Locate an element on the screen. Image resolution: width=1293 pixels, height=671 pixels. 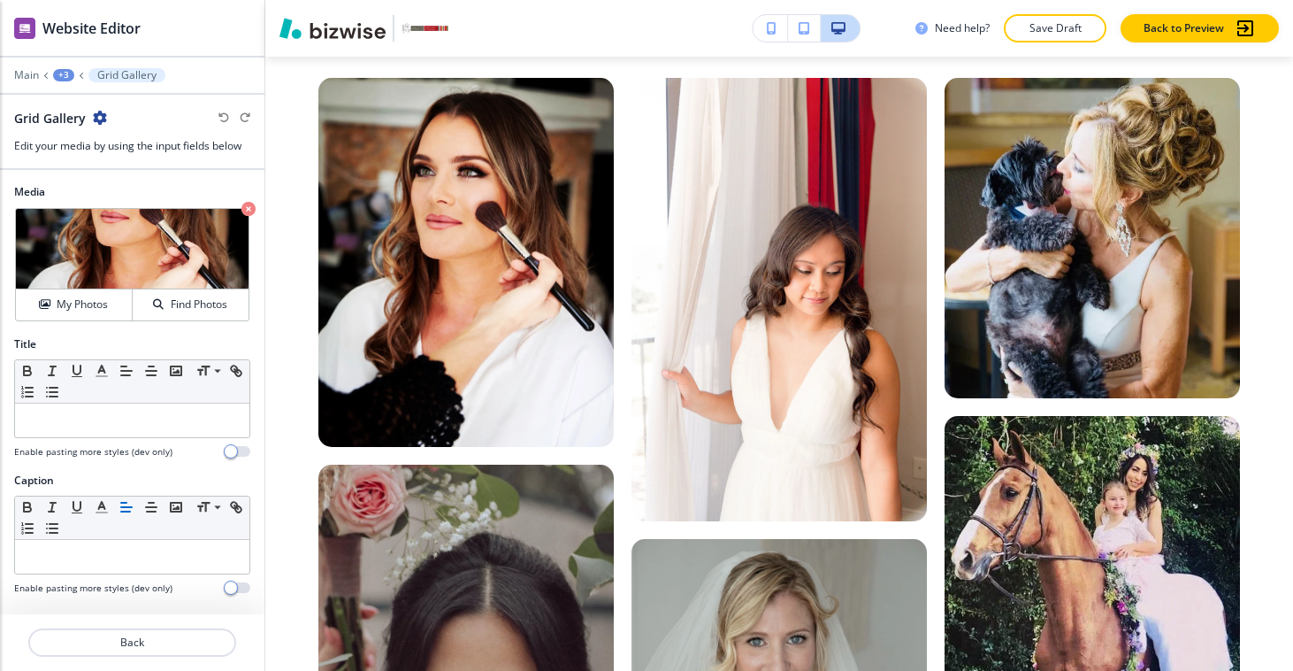
h2: Grid Gallery is located at coordinates (50, 118).